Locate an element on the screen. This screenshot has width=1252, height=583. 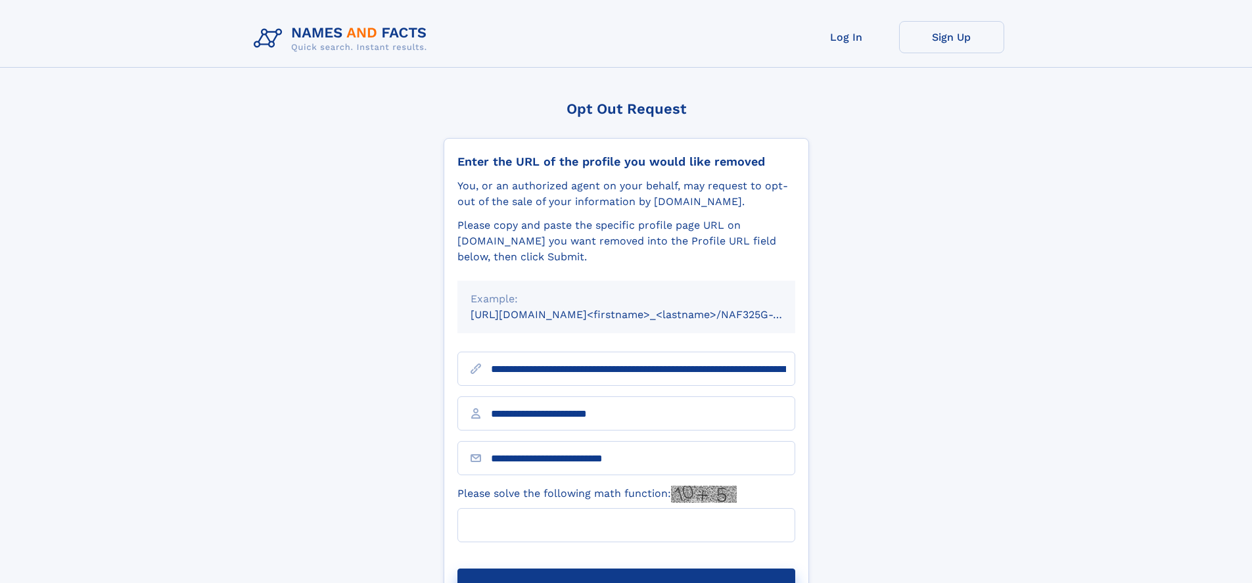
div: Enter the URL of the profile you would like removed is located at coordinates (626, 162).